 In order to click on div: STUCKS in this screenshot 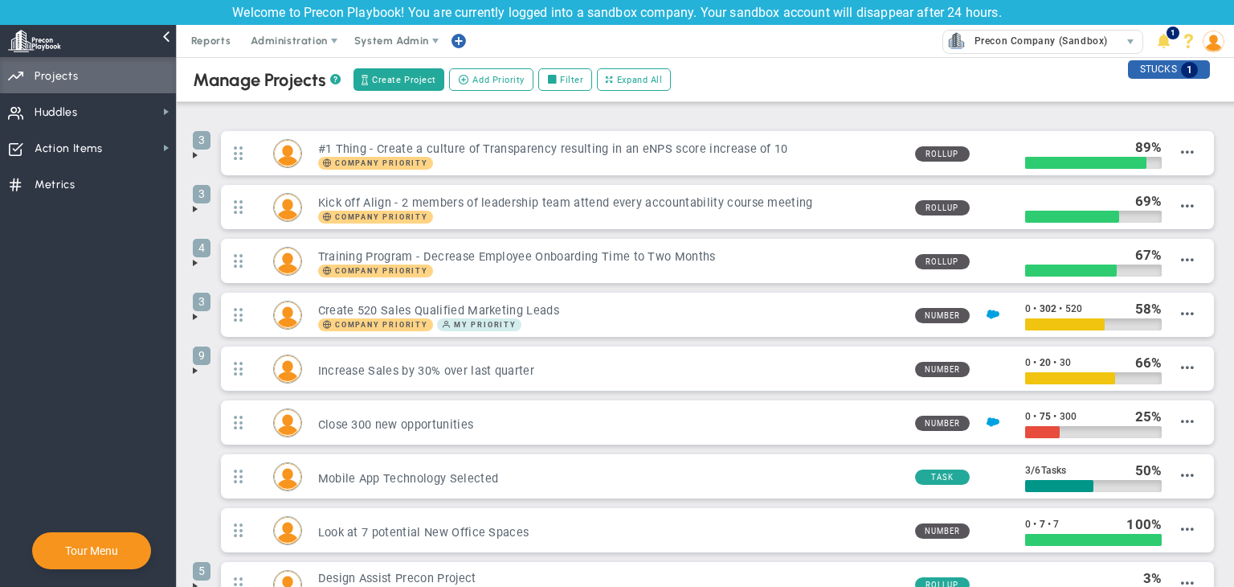, I will do `click(1169, 69)`.